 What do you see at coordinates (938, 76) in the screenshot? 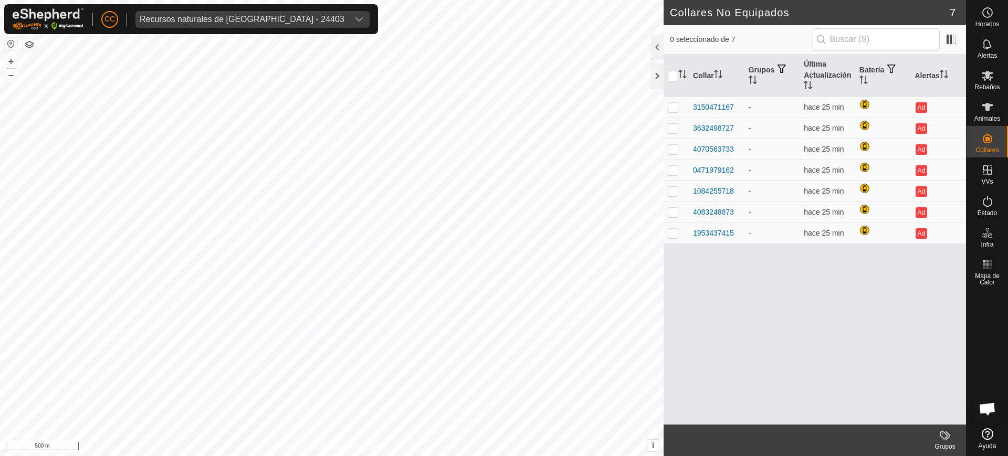
I see `th: Alertas` at bounding box center [938, 76].